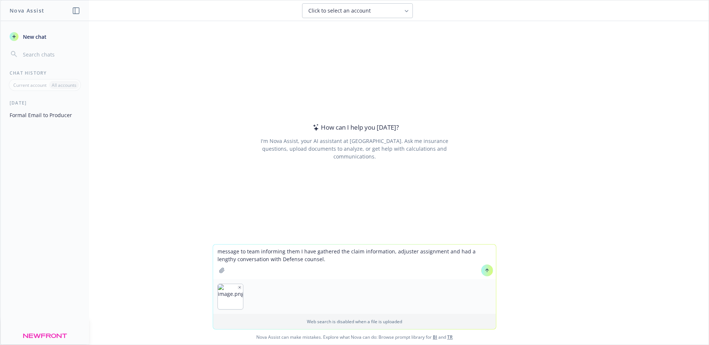 The height and width of the screenshot is (345, 709). I want to click on textarea: message to team informing them I have gathered the claim information, adjuster assignment and had..., so click(354, 262).